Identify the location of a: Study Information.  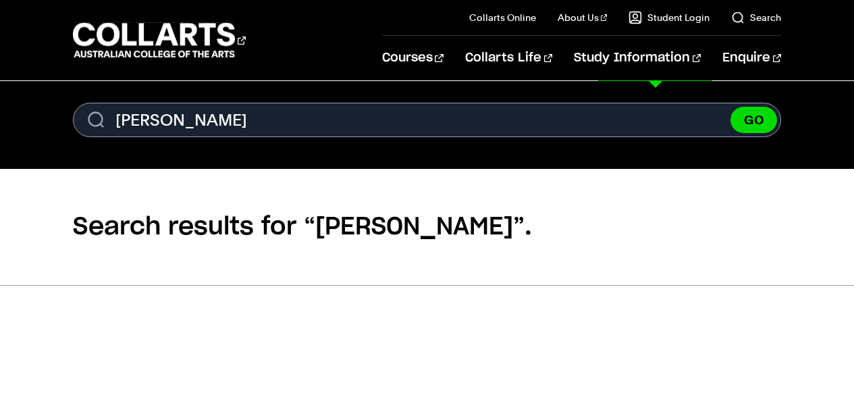
(637, 58).